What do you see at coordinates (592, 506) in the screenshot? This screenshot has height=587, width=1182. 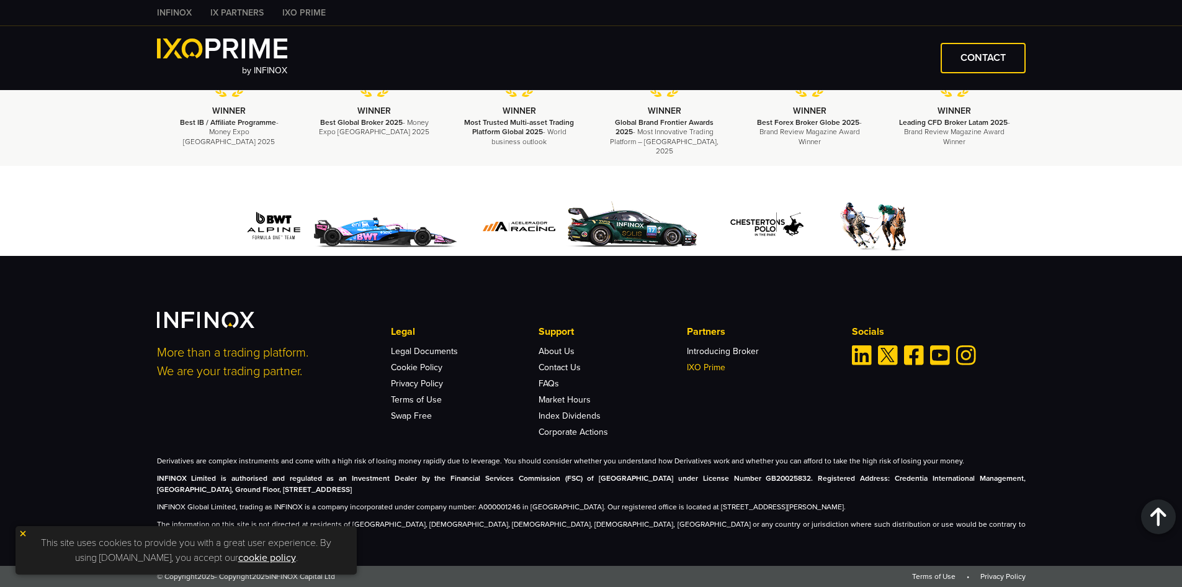 I see `p: INFINOX Global Limited, trading as INFINOX is a company incorporated under company number: A00000...` at bounding box center [592, 506].